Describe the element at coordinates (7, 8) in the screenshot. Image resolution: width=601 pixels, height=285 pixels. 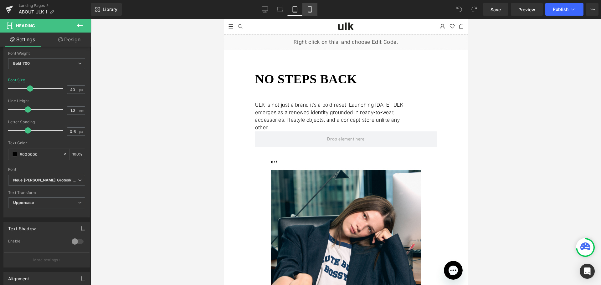
I see `summary: Menú` at that location.